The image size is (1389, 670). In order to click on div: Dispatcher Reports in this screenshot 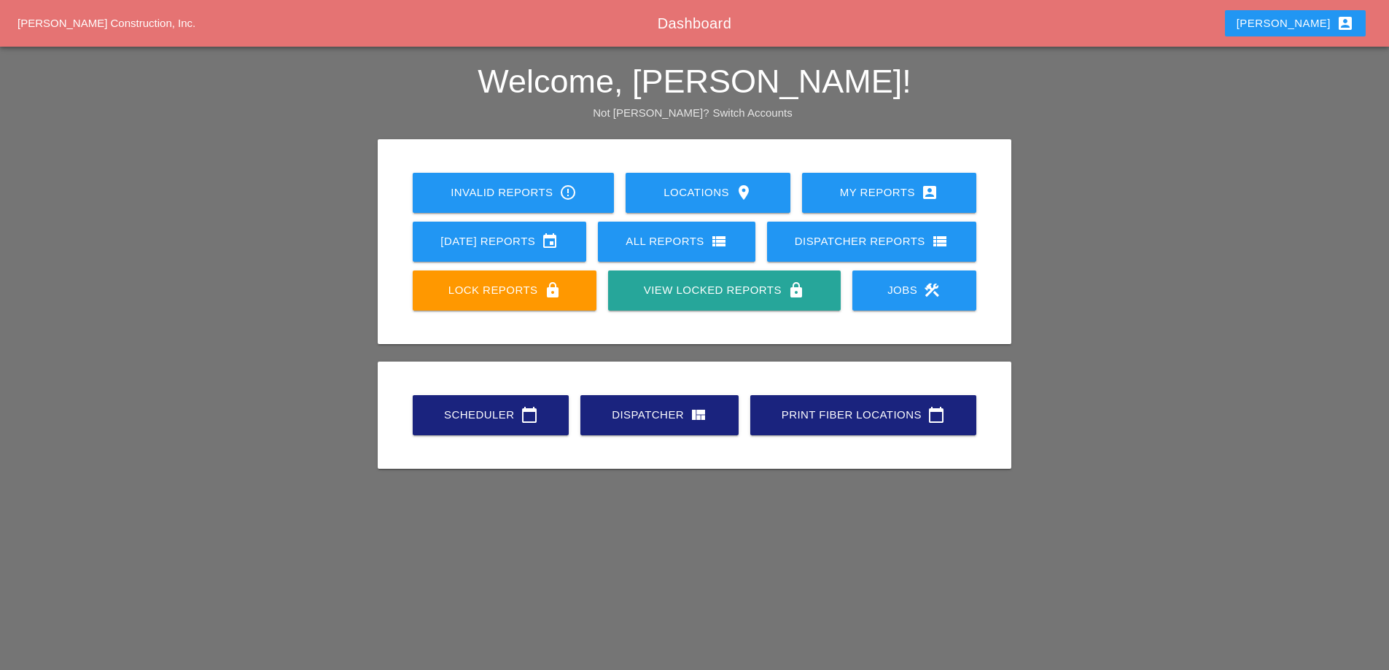, I will do `click(871, 241)`.